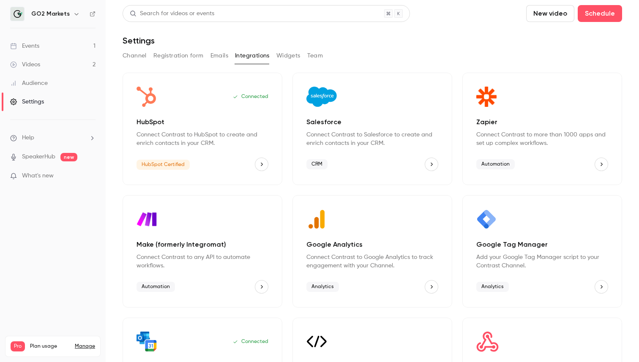  Describe the element at coordinates (219, 56) in the screenshot. I see `button: Emails` at that location.